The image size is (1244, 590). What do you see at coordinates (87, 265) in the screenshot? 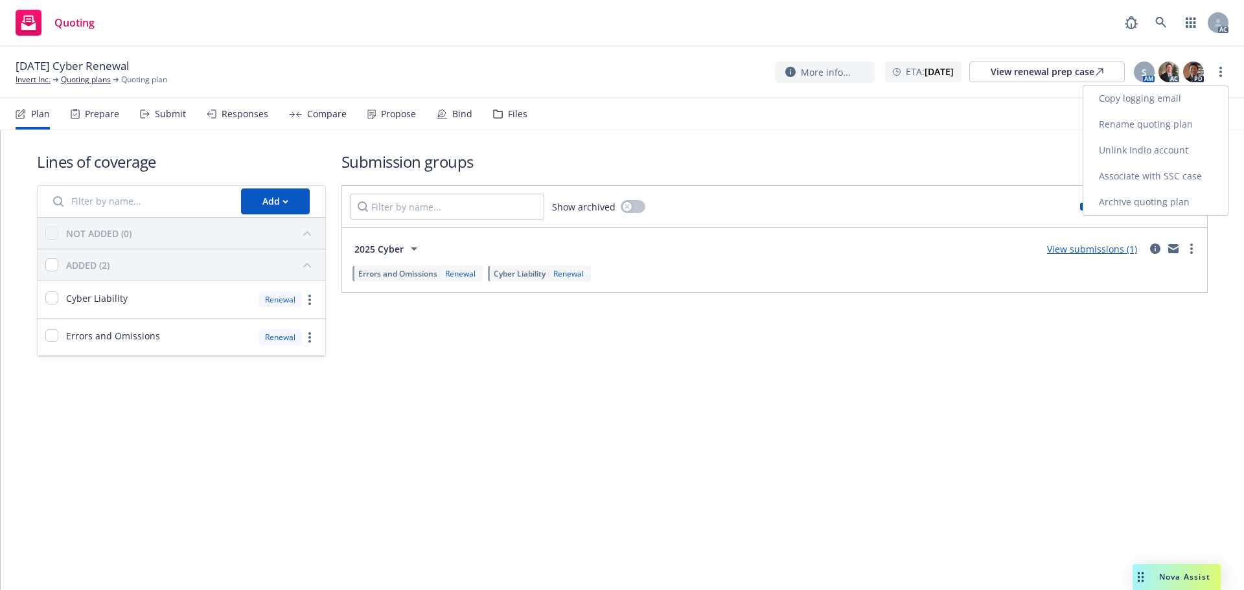
I see `div: ADDED (2)` at bounding box center [87, 265].